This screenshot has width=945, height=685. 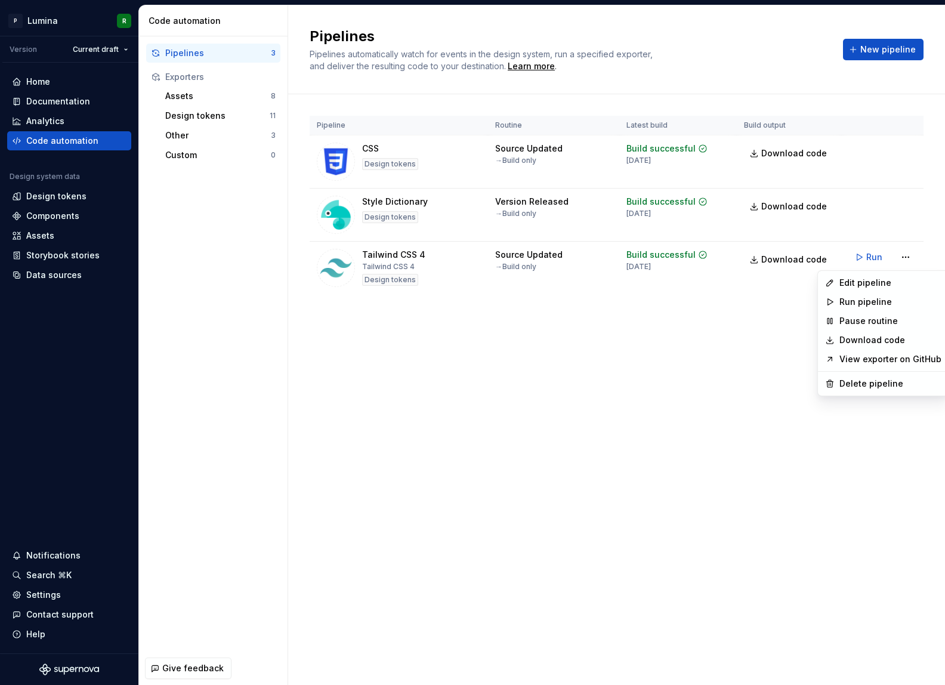 I want to click on div: Pause routine, so click(x=890, y=321).